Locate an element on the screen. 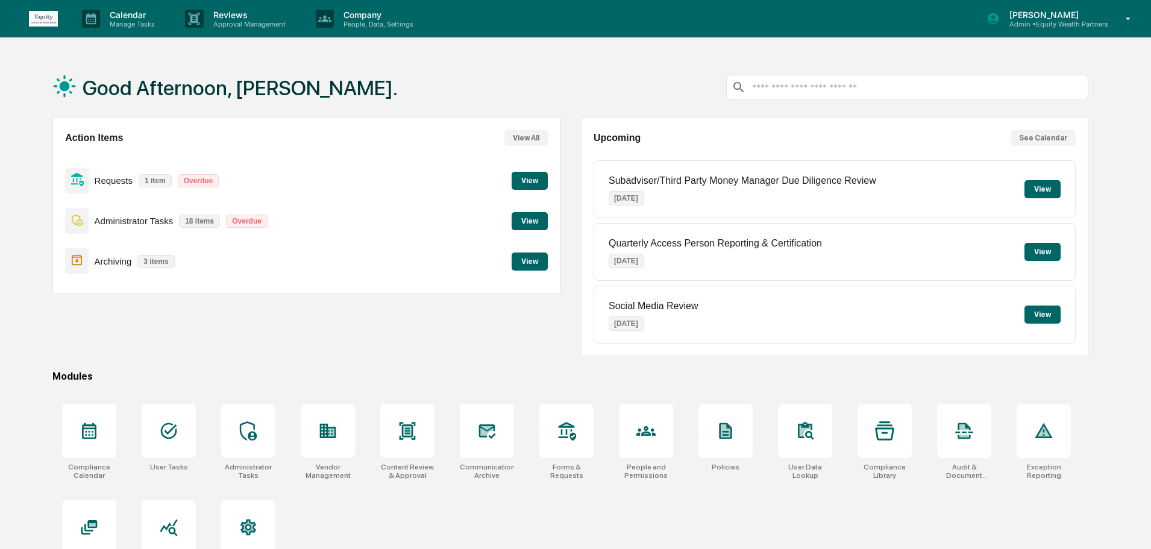 The image size is (1151, 549). p: Reviews is located at coordinates (248, 14).